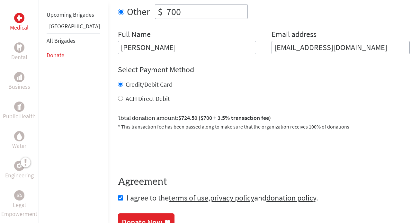 This screenshot has height=223, width=420. What do you see at coordinates (232, 198) in the screenshot?
I see `a: privacy policy` at bounding box center [232, 198].